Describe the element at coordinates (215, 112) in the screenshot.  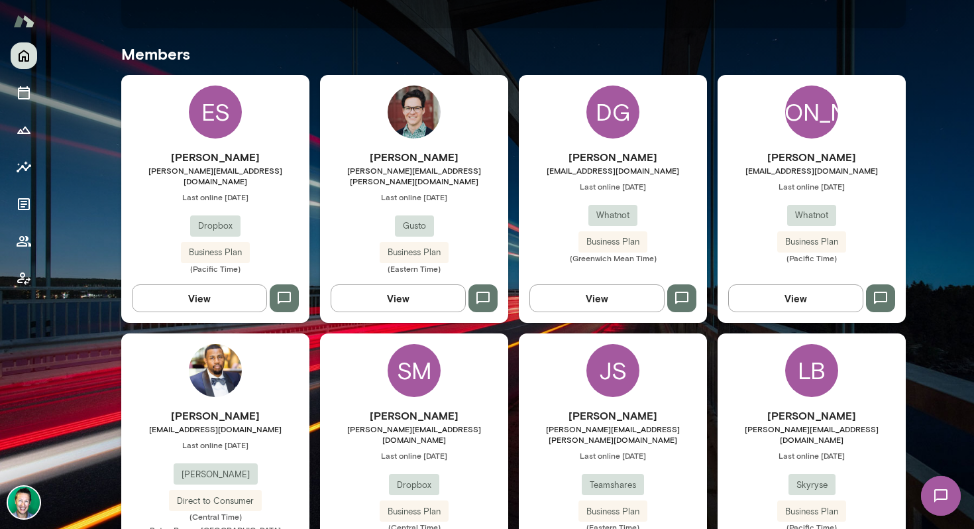
I see `div: ES` at that location.